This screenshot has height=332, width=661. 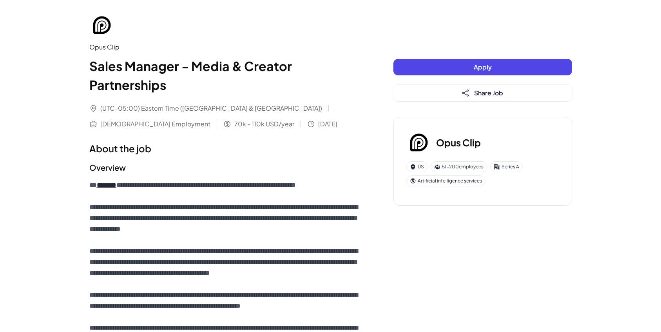 What do you see at coordinates (459, 167) in the screenshot?
I see `div: 51-200 employees` at bounding box center [459, 167].